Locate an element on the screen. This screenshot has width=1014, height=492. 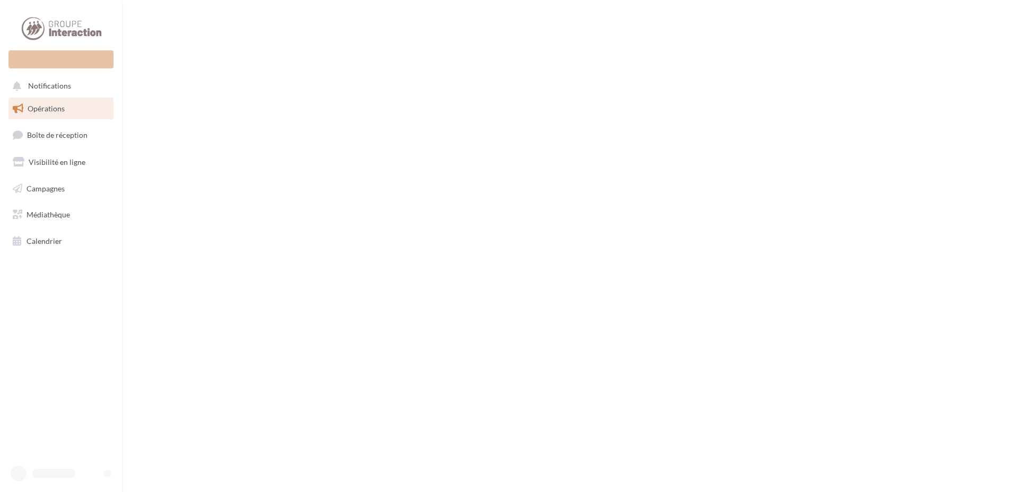
a: Visibilité en ligne is located at coordinates (61, 162).